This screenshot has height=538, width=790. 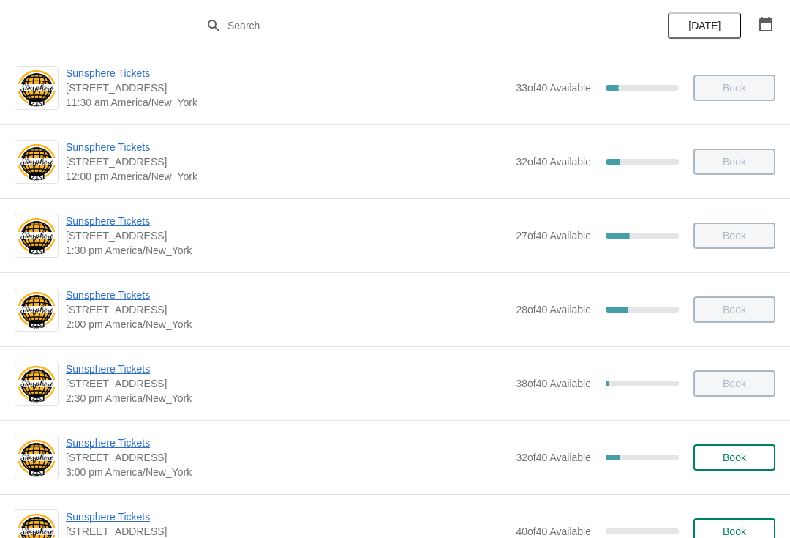 I want to click on span: 27 of 40 Available, so click(x=553, y=236).